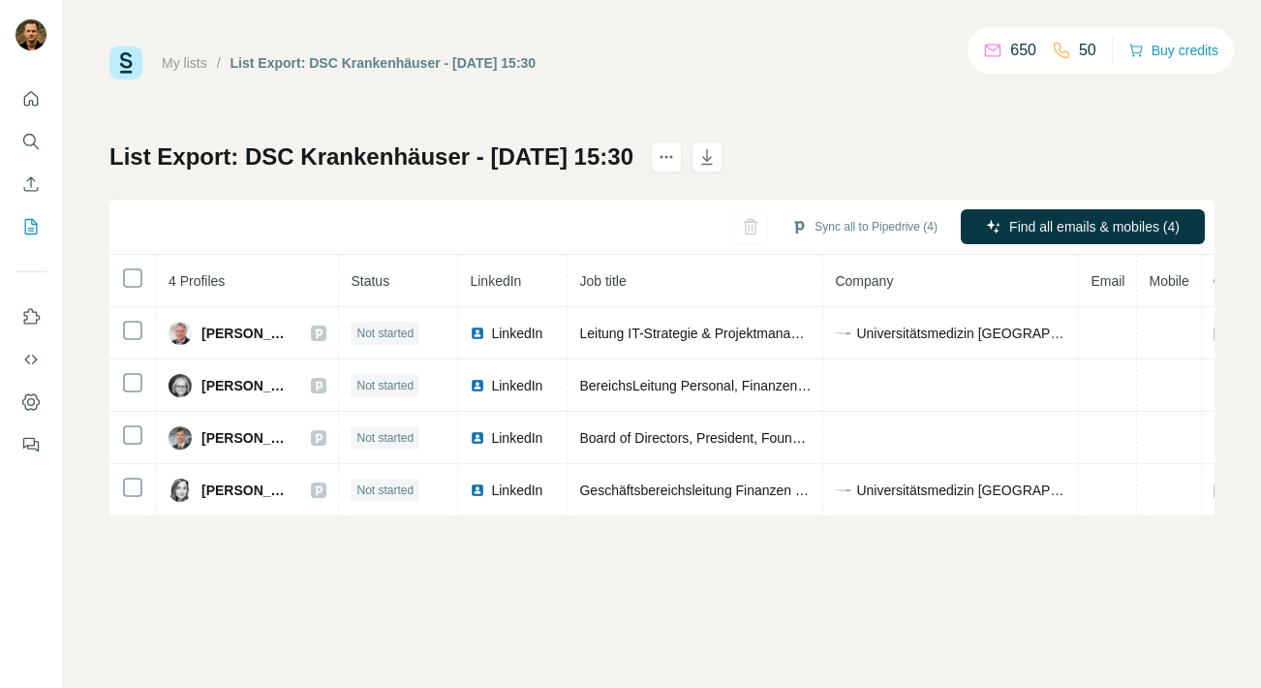 The image size is (1261, 688). What do you see at coordinates (370, 281) in the screenshot?
I see `span: Status` at bounding box center [370, 281].